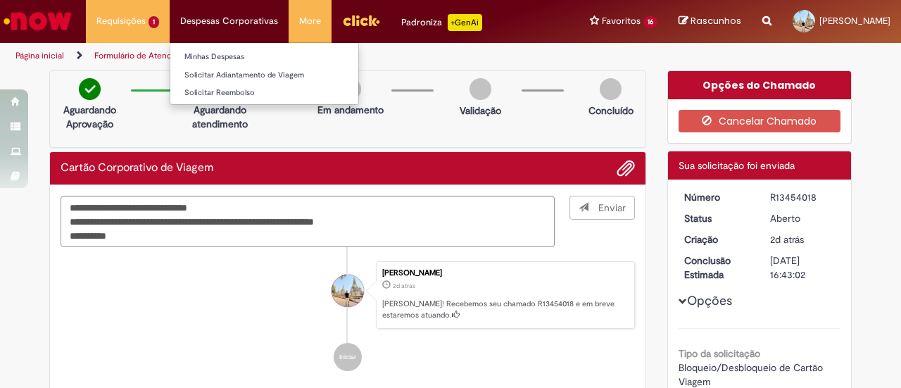 The height and width of the screenshot is (388, 901). I want to click on span: 16, so click(650, 22).